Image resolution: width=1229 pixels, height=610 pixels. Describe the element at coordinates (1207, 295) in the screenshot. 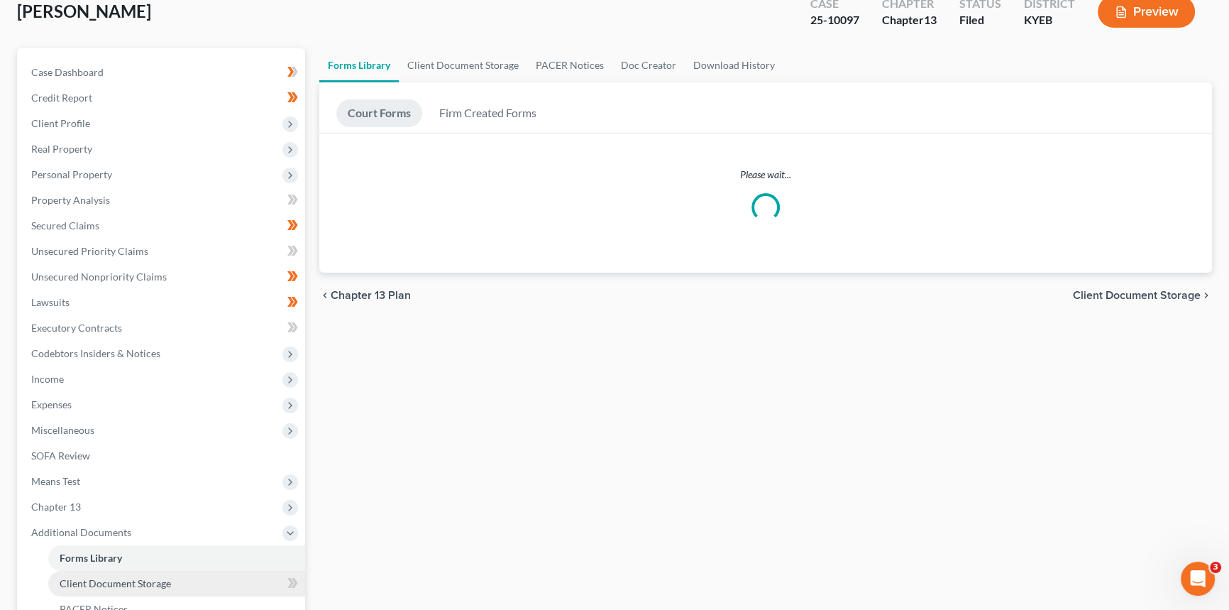

I see `i: chevron_right` at that location.